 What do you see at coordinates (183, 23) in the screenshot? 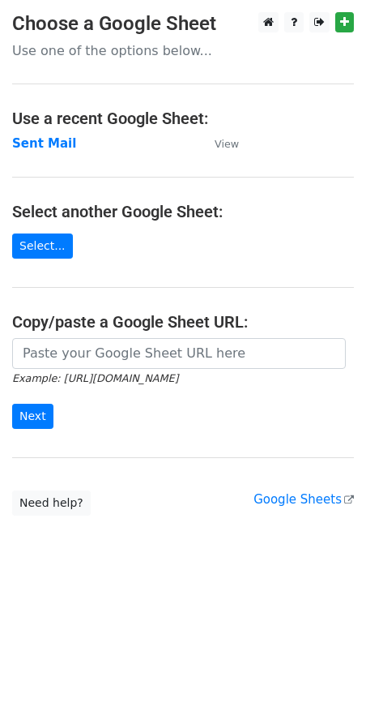
I see `h3: Choose a Google Sheet` at bounding box center [183, 23].